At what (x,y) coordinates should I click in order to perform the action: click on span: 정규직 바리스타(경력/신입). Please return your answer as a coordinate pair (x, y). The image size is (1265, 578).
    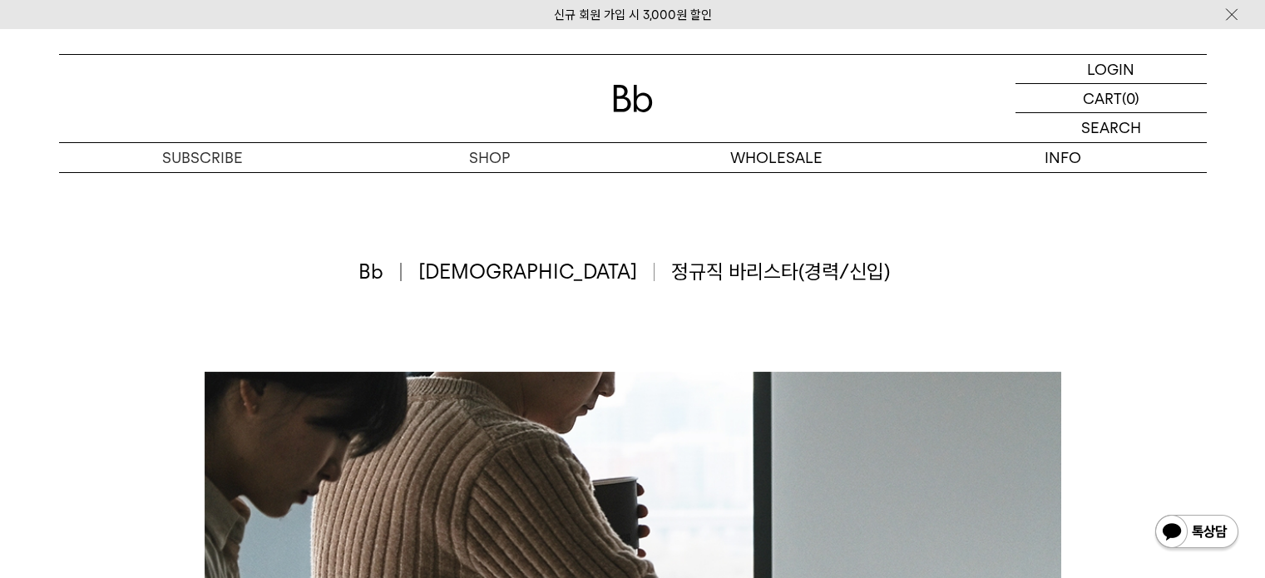
    Looking at the image, I should click on (780, 272).